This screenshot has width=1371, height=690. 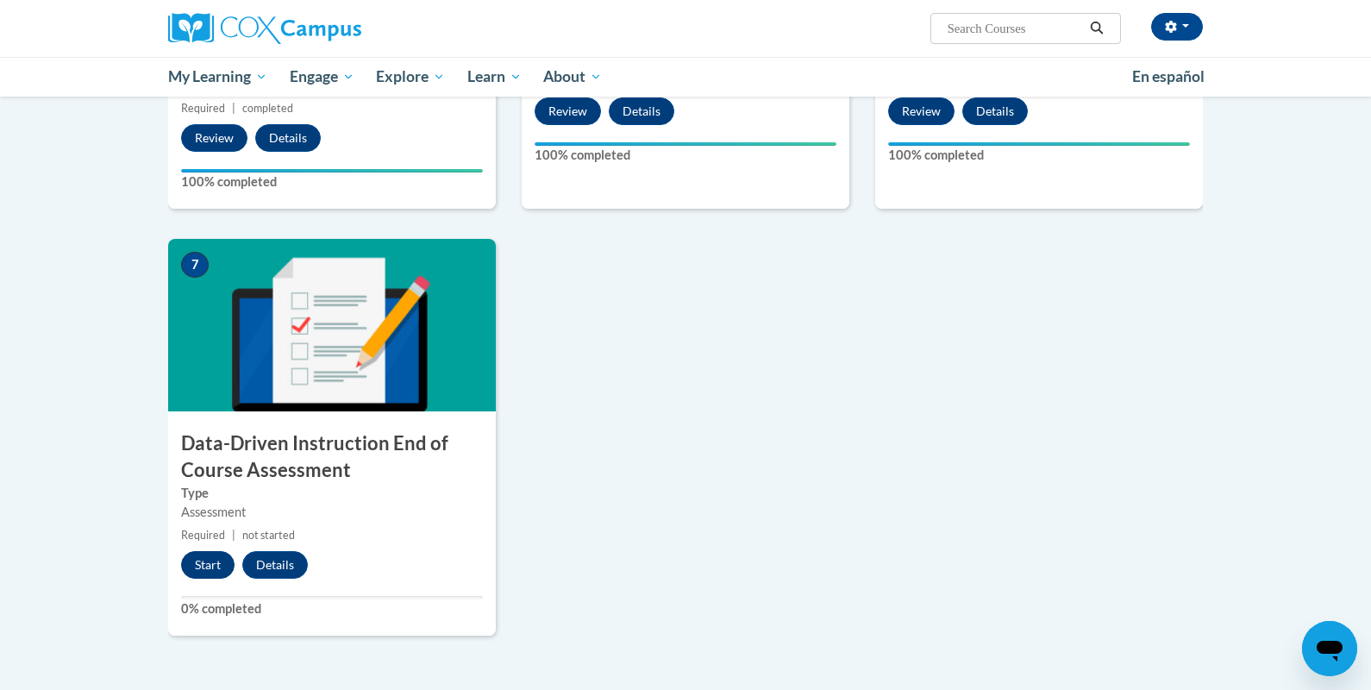 What do you see at coordinates (573, 77) in the screenshot?
I see `span: About` at bounding box center [573, 77].